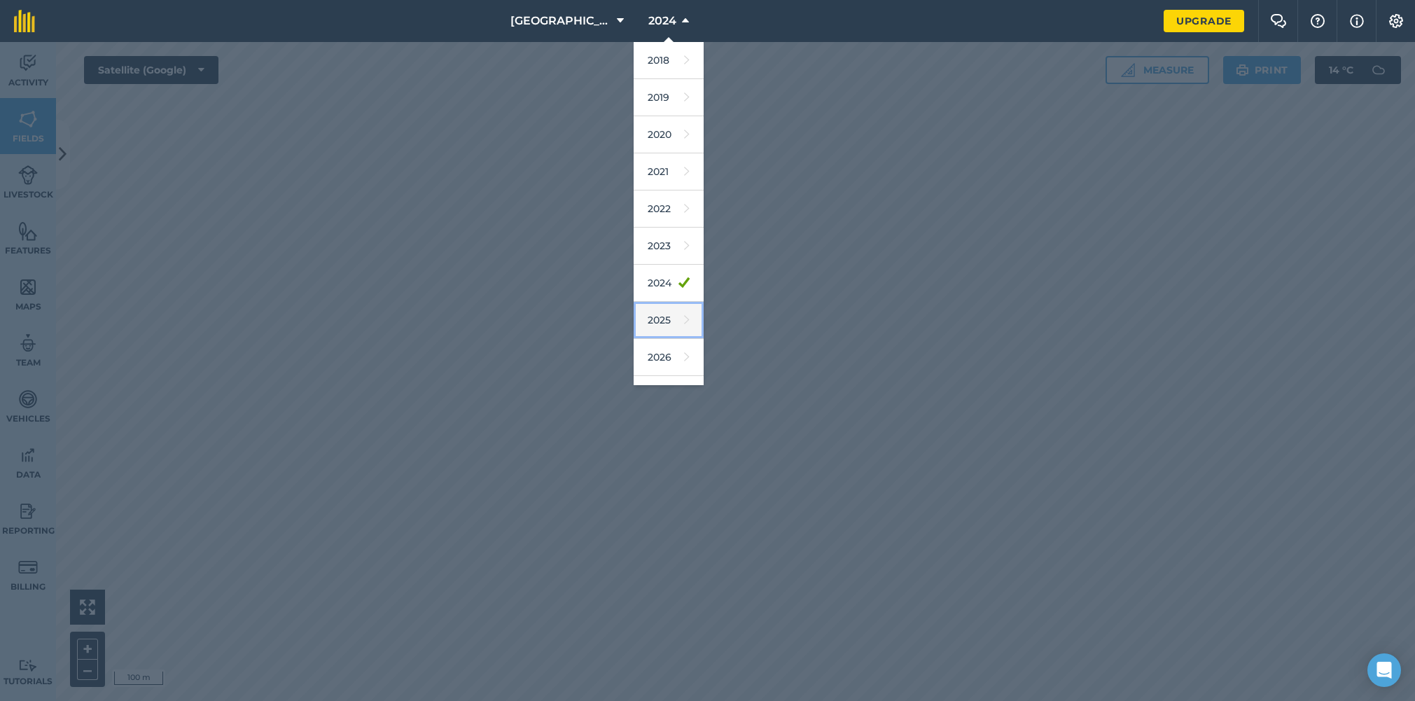 The height and width of the screenshot is (701, 1415). Describe the element at coordinates (1357, 21) in the screenshot. I see `img: svg+xml;base64,PHN2ZyB4bWxucz0iaHR0cDovL3d3dy53My5vcmcvMjAwMC9zdmciIHdpZHRoPSIxNyIgaGVpZ2h0PSIxNy...` at that location.